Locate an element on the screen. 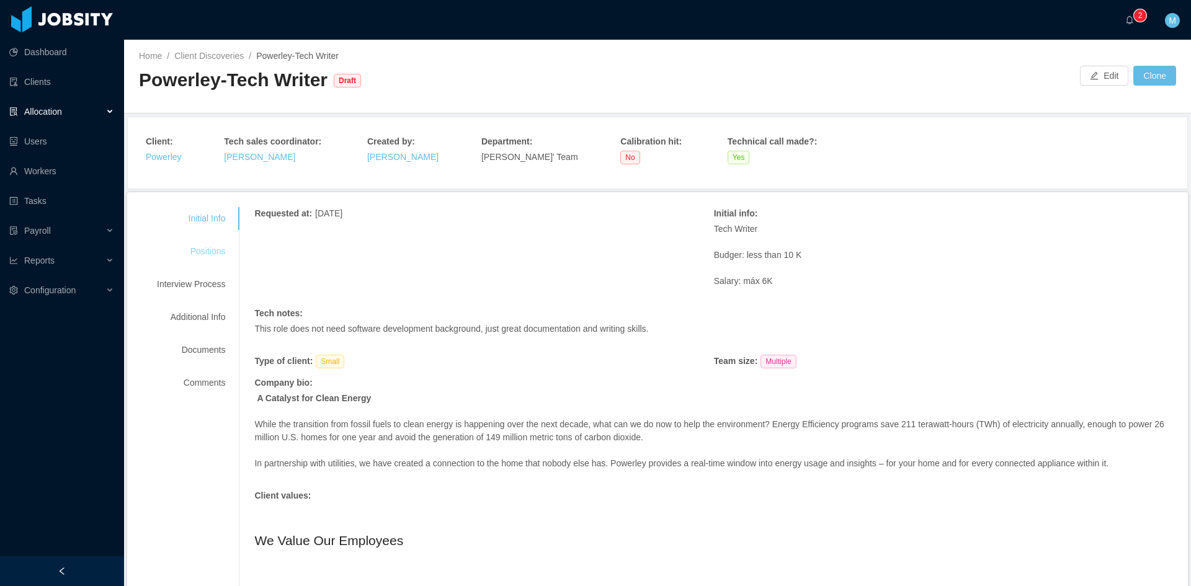 This screenshot has width=1191, height=586. p: This role does not need software development background, just great documentation and writing ski... is located at coordinates (713, 329).